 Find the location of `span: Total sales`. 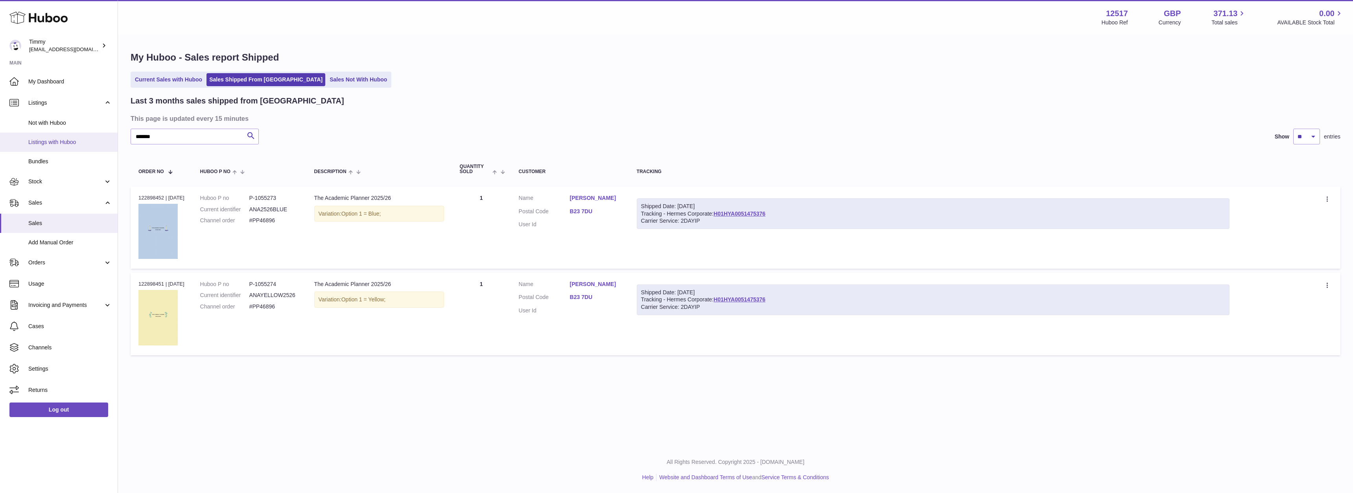

span: Total sales is located at coordinates (1229, 22).